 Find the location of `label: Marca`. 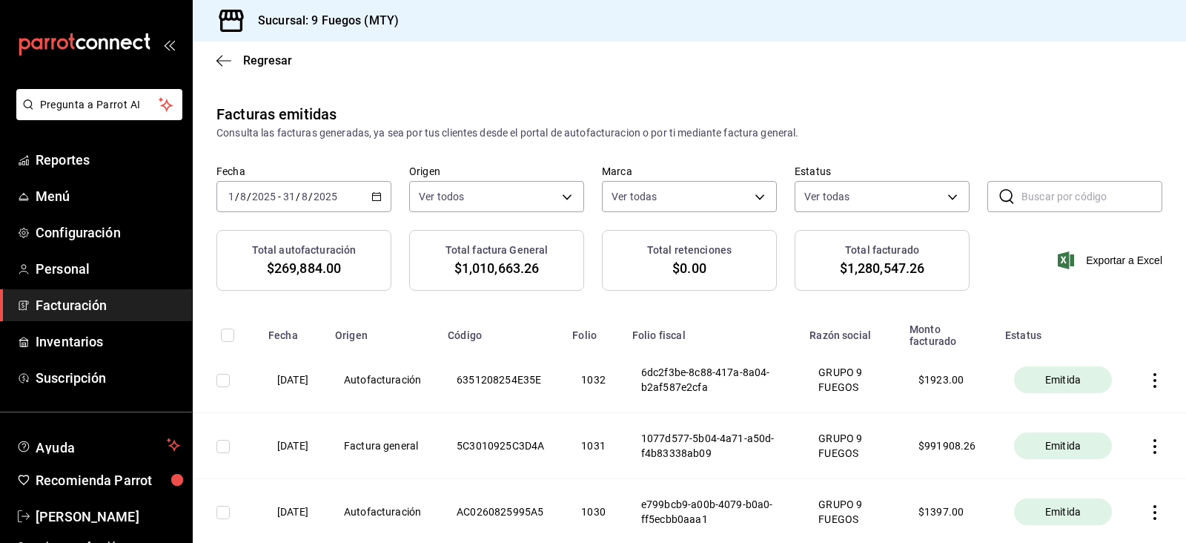

label: Marca is located at coordinates (690, 171).